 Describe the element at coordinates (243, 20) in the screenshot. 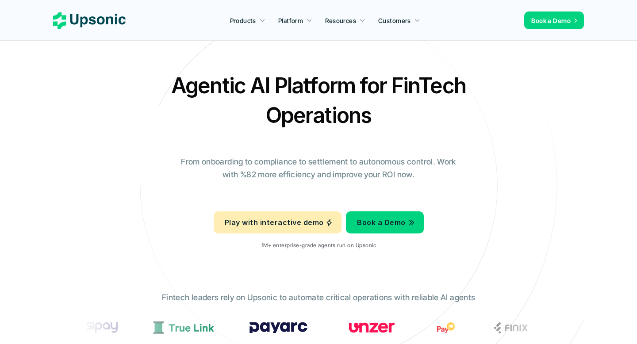

I see `p: Products` at that location.